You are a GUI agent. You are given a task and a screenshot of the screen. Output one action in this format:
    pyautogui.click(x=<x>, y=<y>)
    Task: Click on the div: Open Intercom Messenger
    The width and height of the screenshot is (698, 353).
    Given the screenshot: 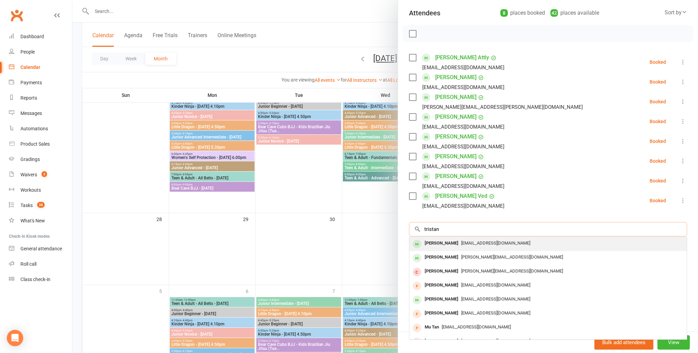 What is the action you would take?
    pyautogui.click(x=15, y=338)
    